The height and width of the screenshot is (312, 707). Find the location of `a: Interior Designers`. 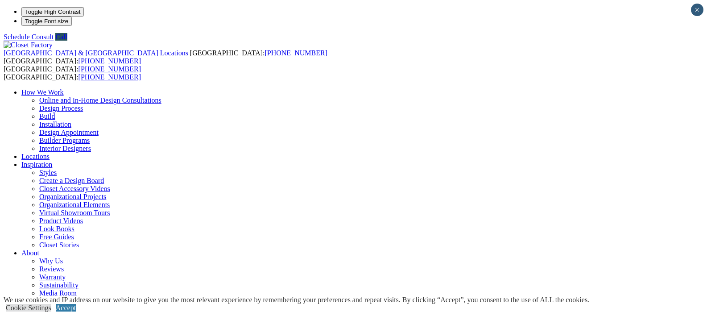

a: Interior Designers is located at coordinates (65, 148).